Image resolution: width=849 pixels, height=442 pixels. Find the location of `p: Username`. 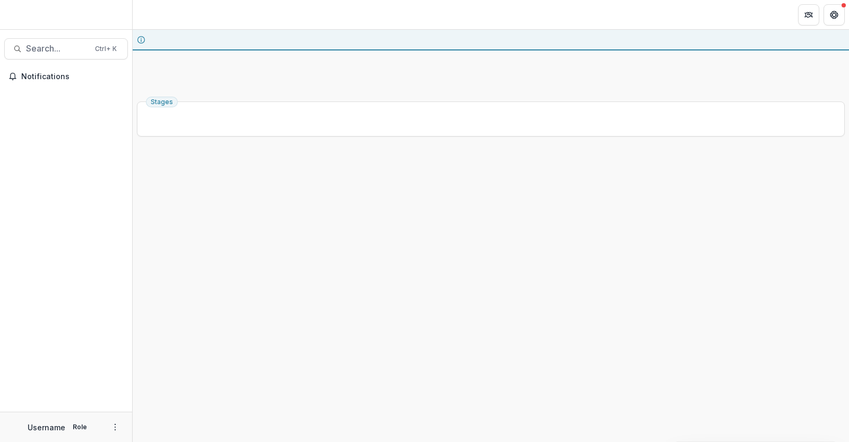

p: Username is located at coordinates (46, 427).